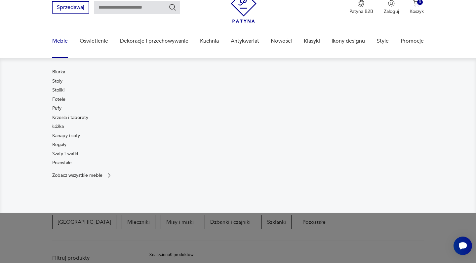 This screenshot has width=476, height=263. Describe the element at coordinates (412, 41) in the screenshot. I see `a: Promocje` at that location.